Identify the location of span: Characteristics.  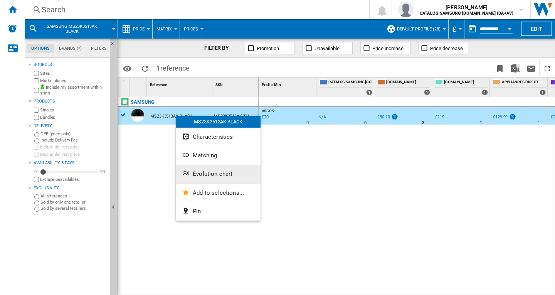
(213, 137).